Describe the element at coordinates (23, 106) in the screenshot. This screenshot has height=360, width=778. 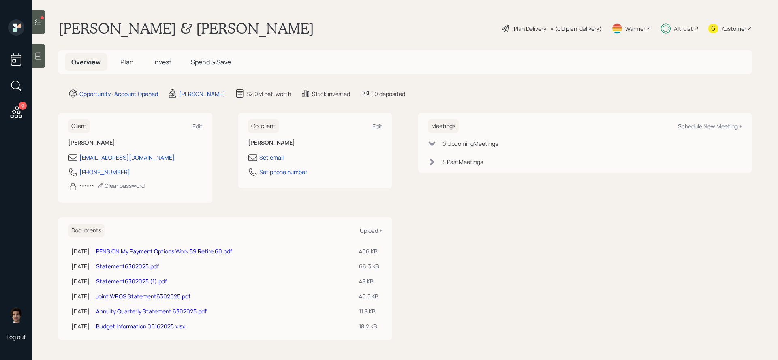
I see `div: 9` at that location.